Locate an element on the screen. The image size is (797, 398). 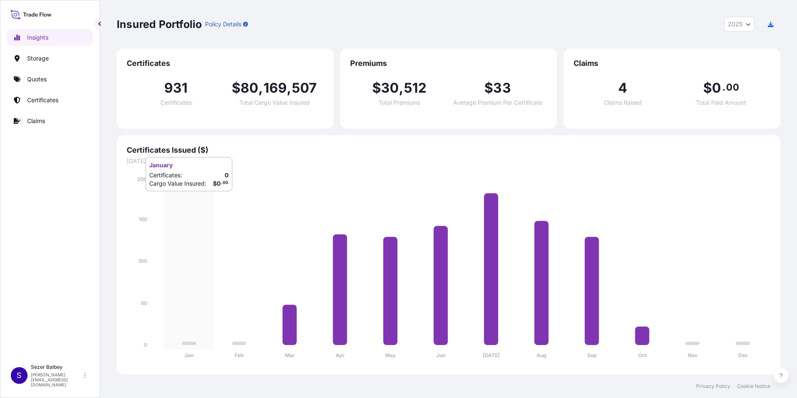
button: Year Selector is located at coordinates (739, 24).